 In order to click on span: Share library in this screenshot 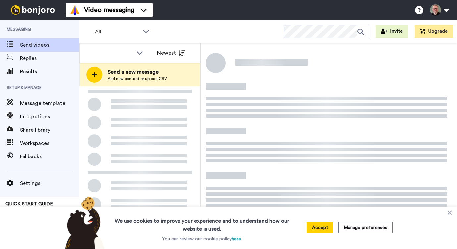, I will do `click(50, 130)`.